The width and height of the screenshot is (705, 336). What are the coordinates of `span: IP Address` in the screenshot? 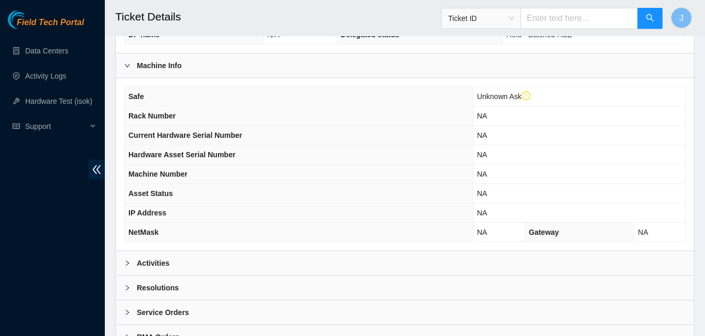 It's located at (147, 213).